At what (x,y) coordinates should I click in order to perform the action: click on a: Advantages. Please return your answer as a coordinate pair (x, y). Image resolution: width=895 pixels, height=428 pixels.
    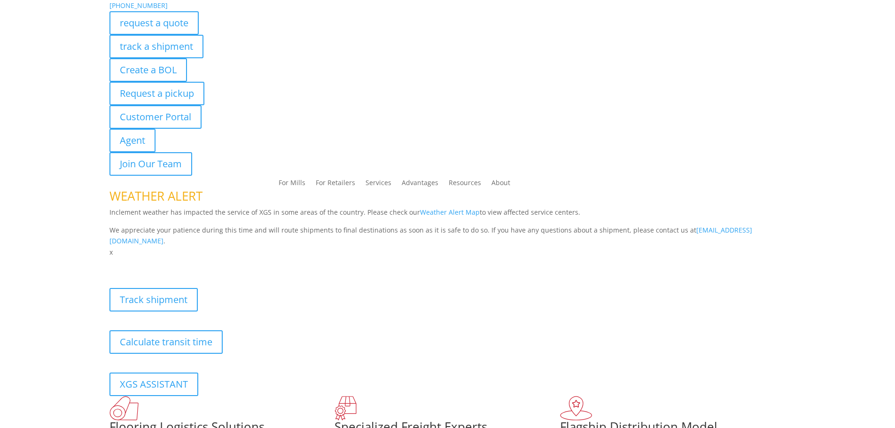
    Looking at the image, I should click on (420, 185).